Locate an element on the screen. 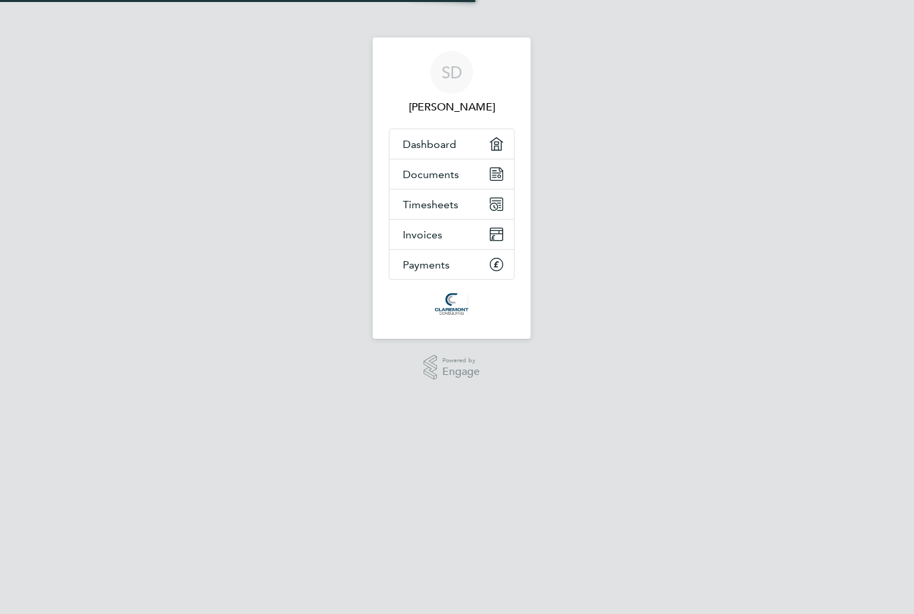 This screenshot has height=614, width=914. span: Invoices is located at coordinates (422, 234).